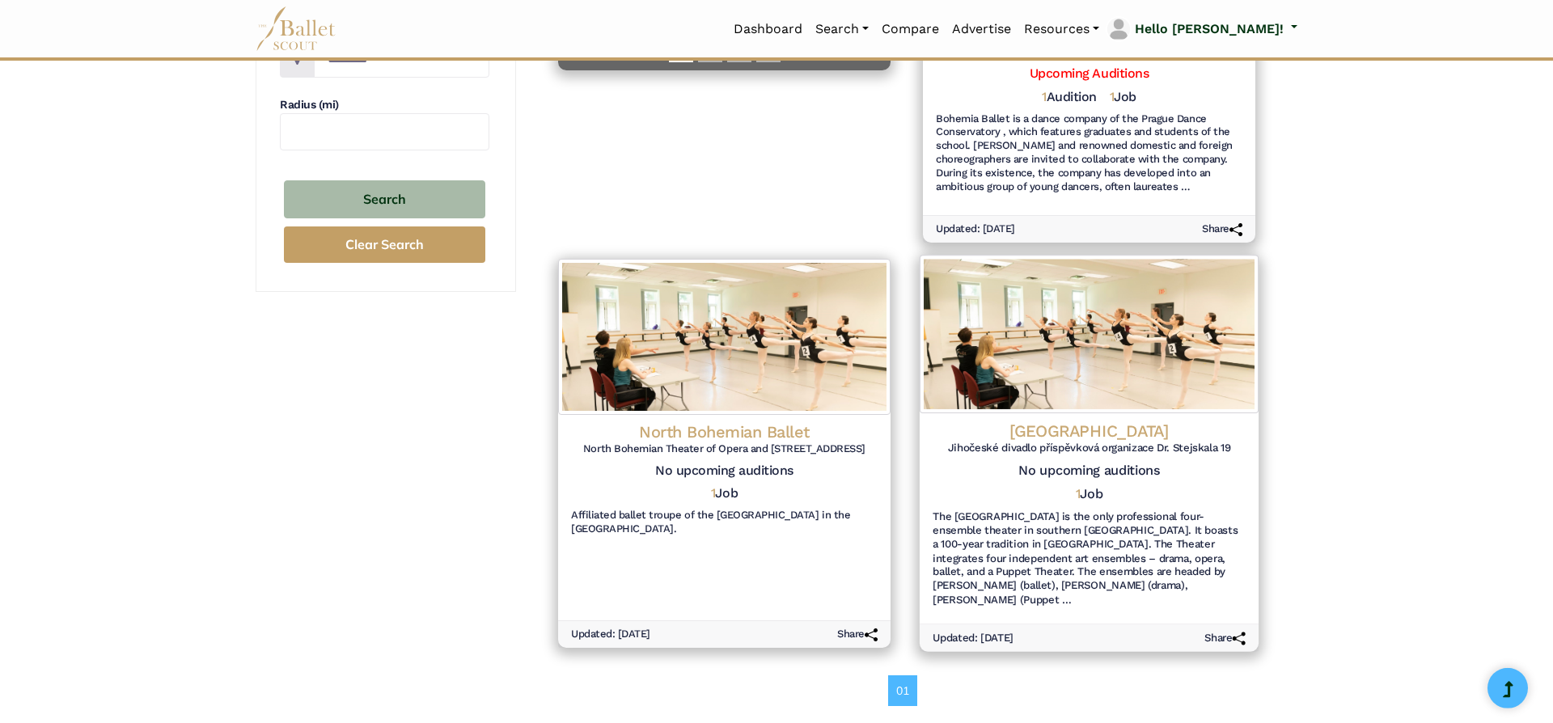  Describe the element at coordinates (710, 61) in the screenshot. I see `button: Slide 2` at that location.